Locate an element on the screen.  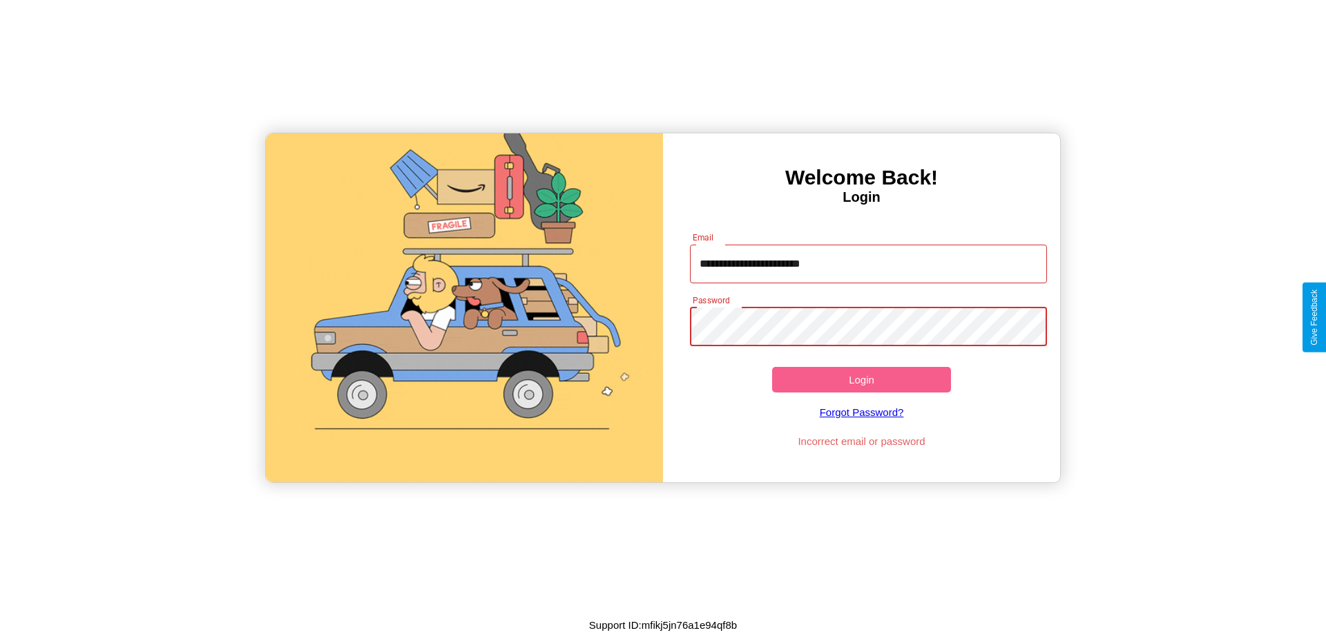
img: gif is located at coordinates (464, 307).